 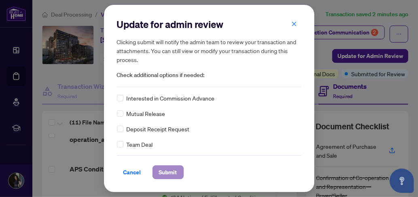 What do you see at coordinates (140, 144) in the screenshot?
I see `span: Team Deal` at bounding box center [140, 144].